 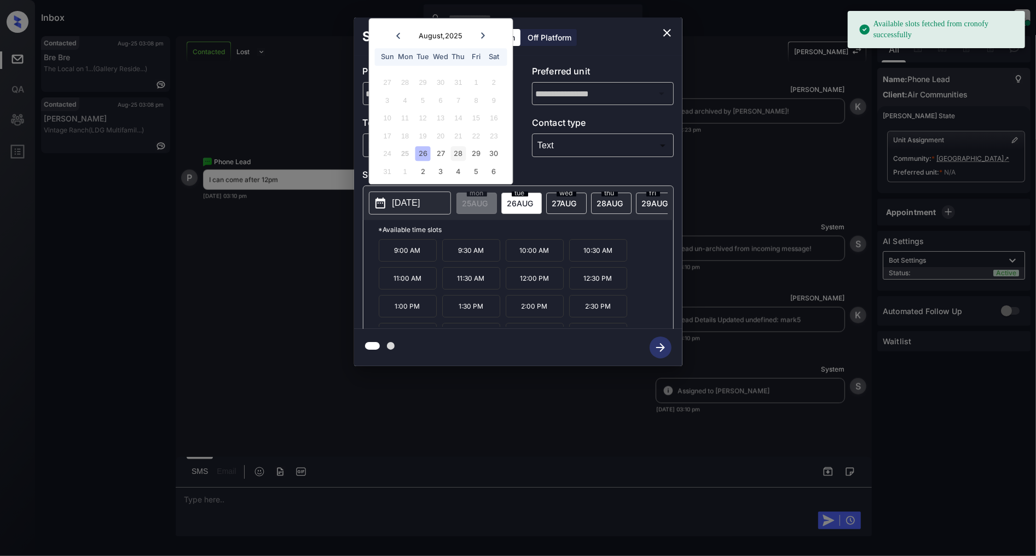 What do you see at coordinates (564, 203) in the screenshot?
I see `span: 27 AUG` at bounding box center [564, 203].